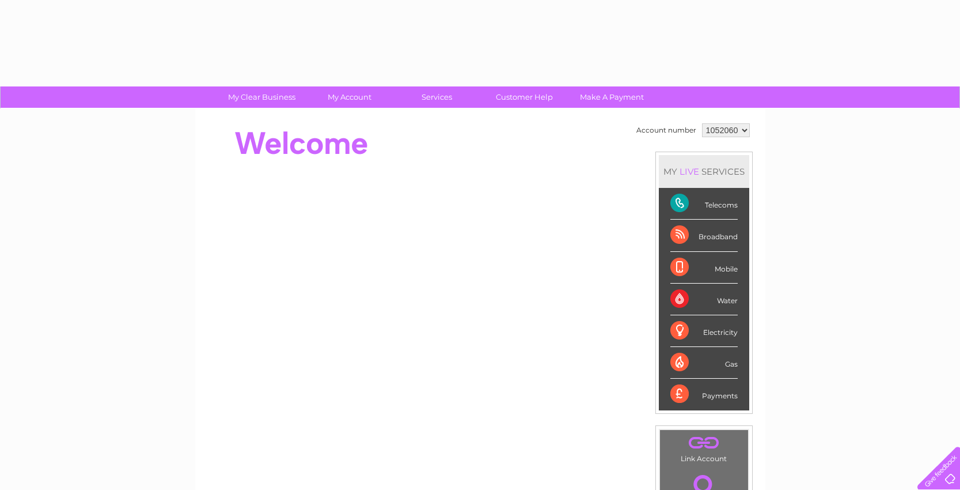  I want to click on a: My Clear Business, so click(262, 97).